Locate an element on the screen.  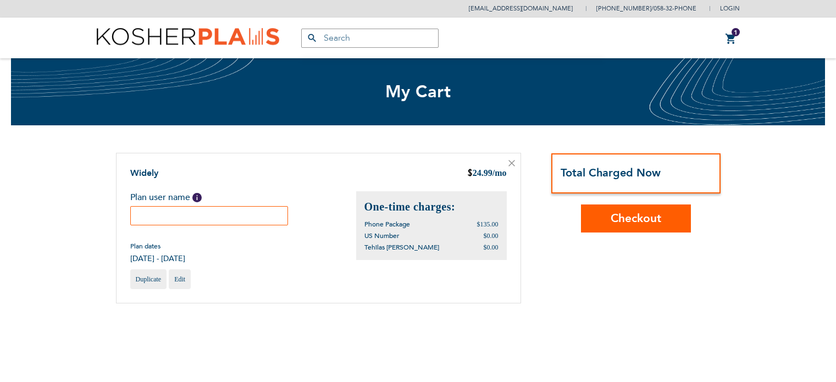
button: Checkout is located at coordinates (636, 218).